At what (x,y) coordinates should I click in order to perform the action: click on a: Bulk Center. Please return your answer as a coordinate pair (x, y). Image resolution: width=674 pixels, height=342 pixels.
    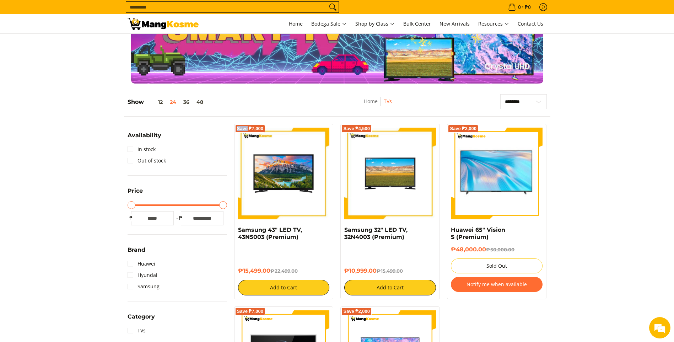
    Looking at the image, I should click on (417, 24).